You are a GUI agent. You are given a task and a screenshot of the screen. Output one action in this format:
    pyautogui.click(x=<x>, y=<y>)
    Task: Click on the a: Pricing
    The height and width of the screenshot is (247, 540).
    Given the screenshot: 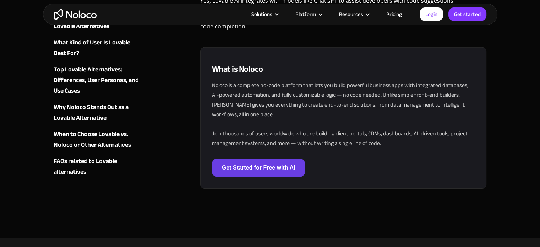 What is the action you would take?
    pyautogui.click(x=394, y=14)
    